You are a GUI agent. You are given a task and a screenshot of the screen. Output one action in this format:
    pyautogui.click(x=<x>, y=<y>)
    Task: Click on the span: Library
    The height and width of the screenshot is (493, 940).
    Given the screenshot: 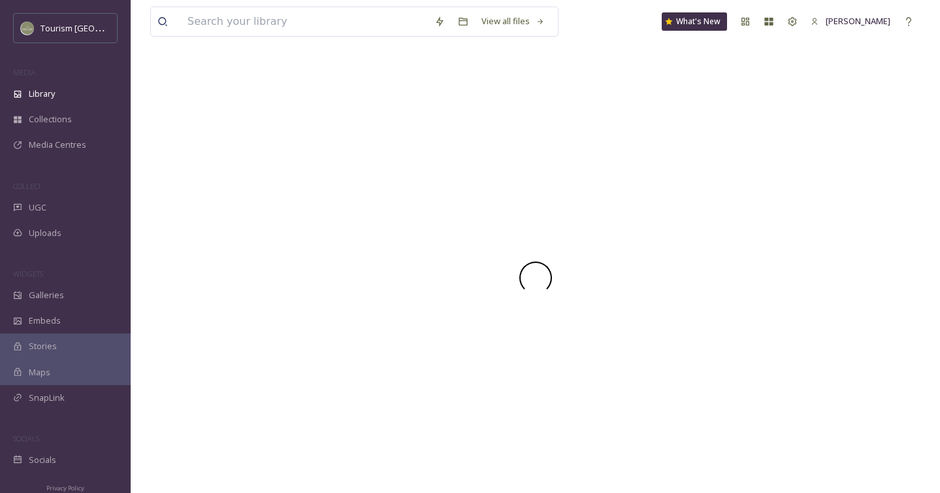 What is the action you would take?
    pyautogui.click(x=42, y=93)
    